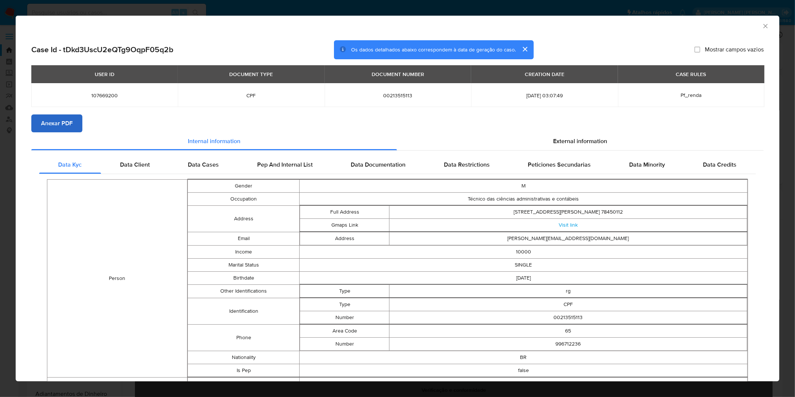 The height and width of the screenshot is (397, 795). What do you see at coordinates (397, 141) in the screenshot?
I see `div: Detailed info` at bounding box center [397, 141].